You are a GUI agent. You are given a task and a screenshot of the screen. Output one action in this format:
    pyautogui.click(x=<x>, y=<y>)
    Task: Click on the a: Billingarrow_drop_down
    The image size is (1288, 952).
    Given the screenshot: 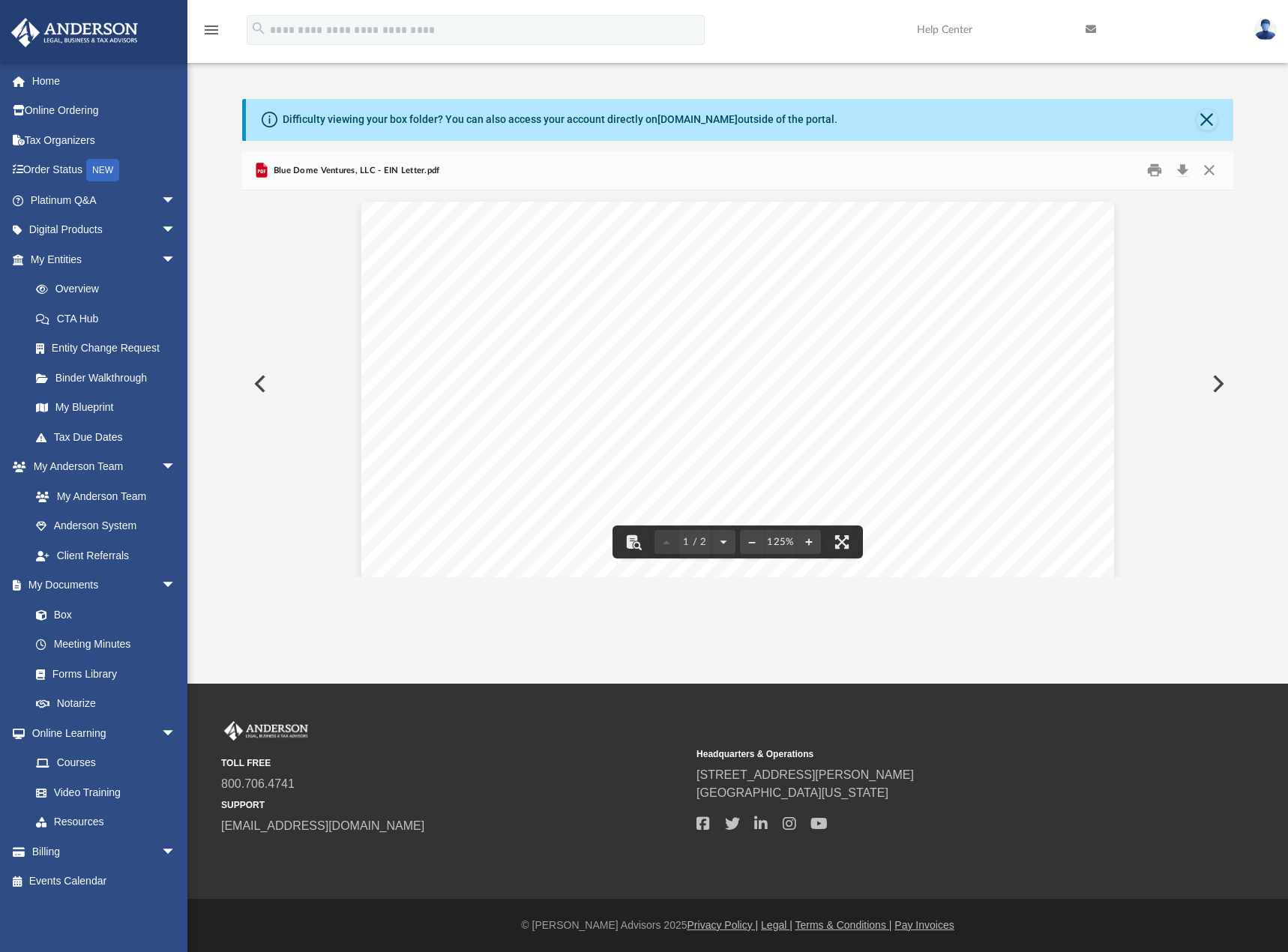 What is the action you would take?
    pyautogui.click(x=104, y=852)
    